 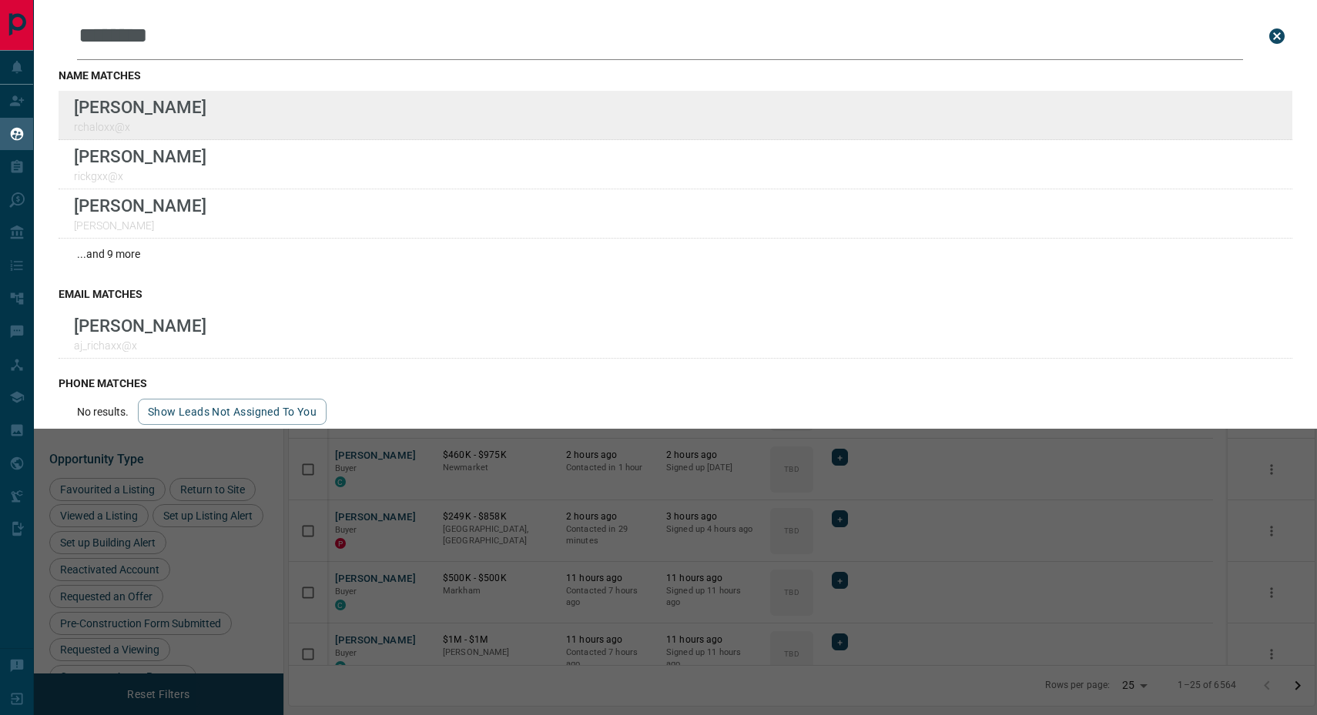 I want to click on button: show leads not assigned to you, so click(x=232, y=412).